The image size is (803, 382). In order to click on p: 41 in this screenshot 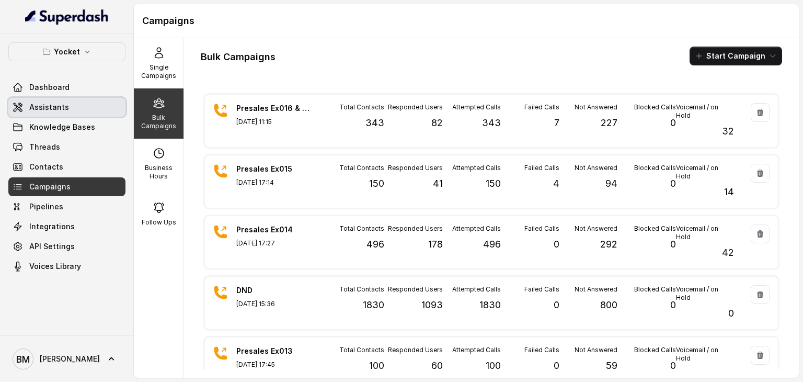, I will do `click(438, 183)`.